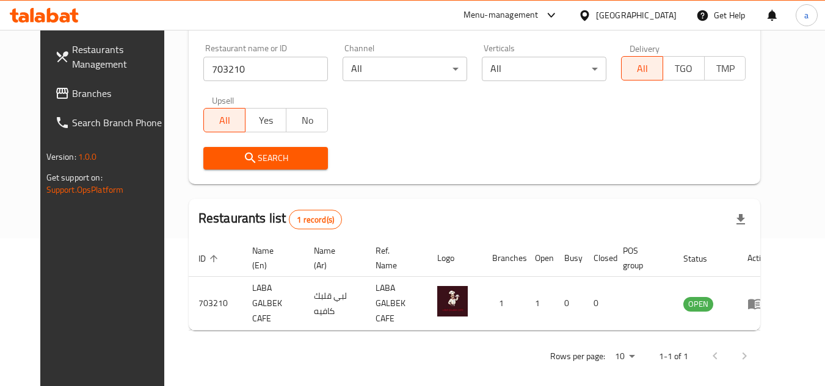  I want to click on span: Ref. Name, so click(394, 258).